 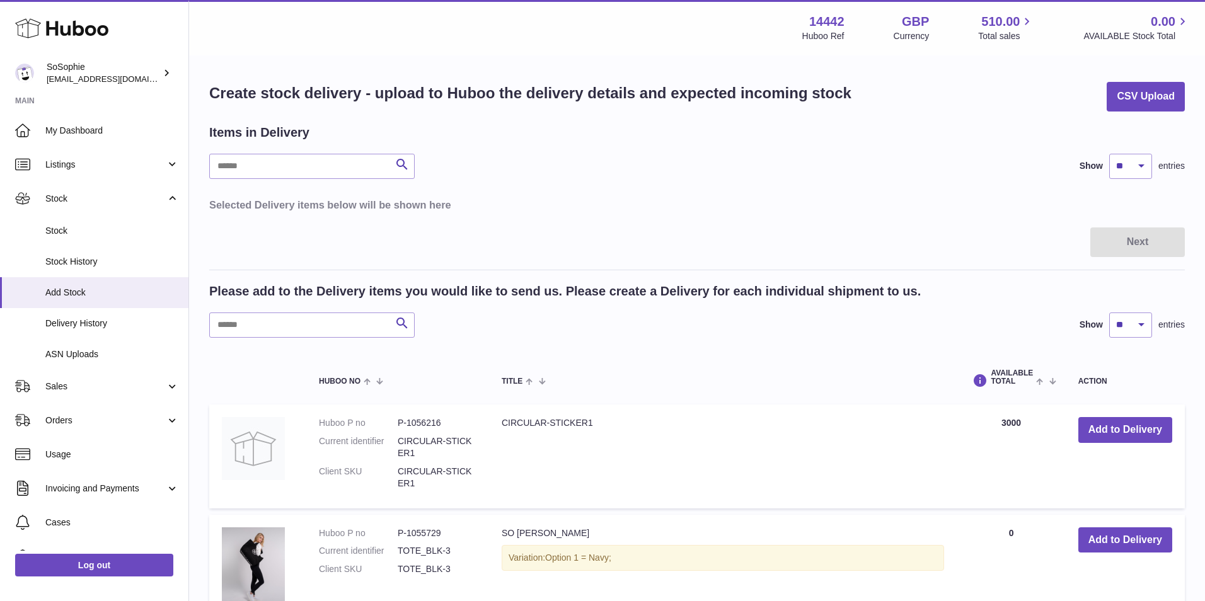 I want to click on span: ASN Uploads, so click(x=112, y=354).